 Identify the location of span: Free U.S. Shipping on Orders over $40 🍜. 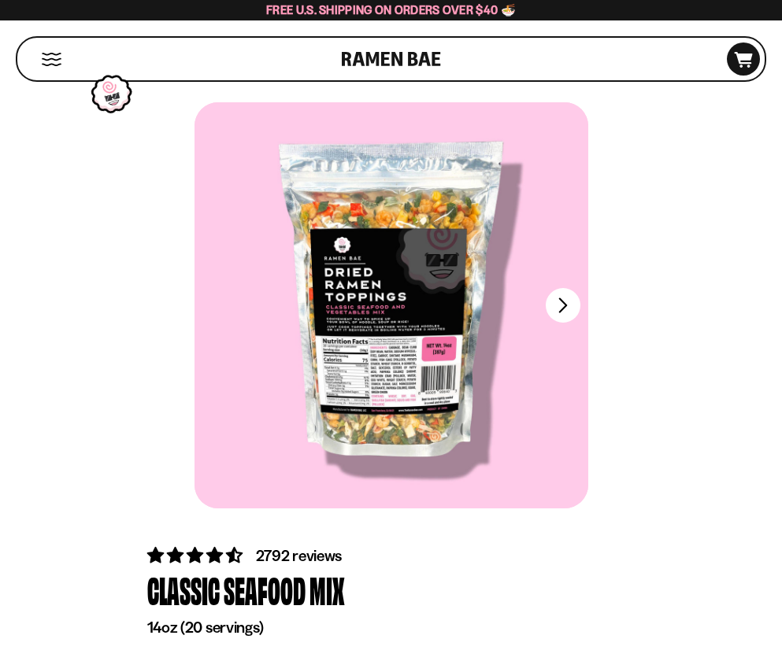
(391, 9).